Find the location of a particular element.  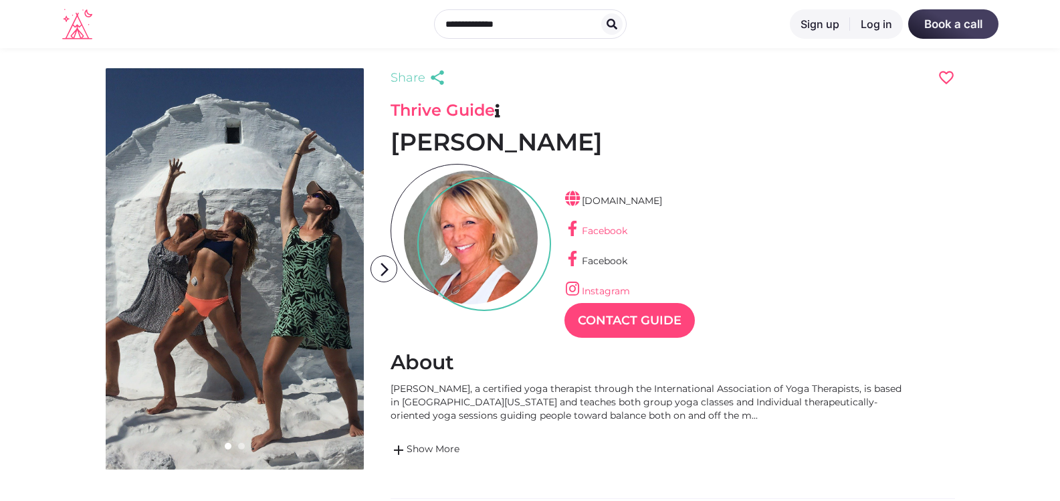

a: Book a call is located at coordinates (953, 24).